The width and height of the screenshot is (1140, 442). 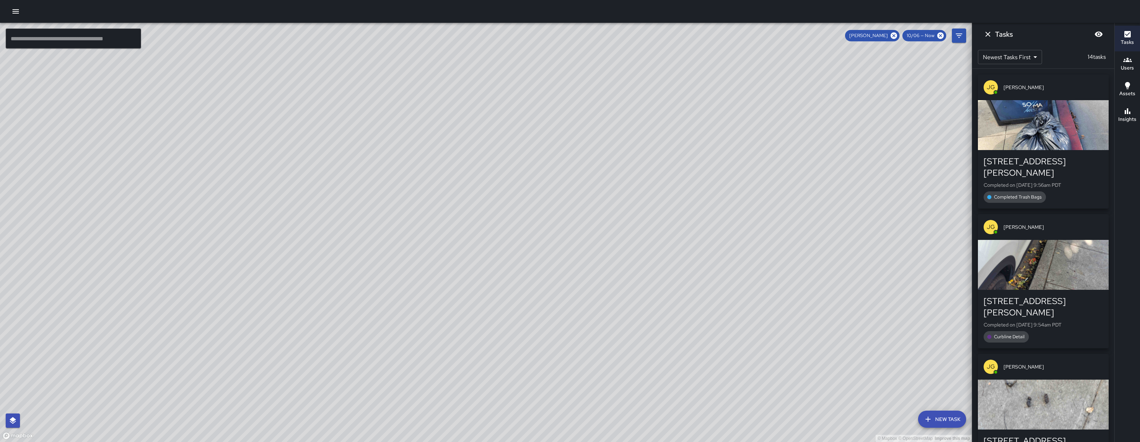 I want to click on span: Completed Trash Bags, so click(x=1017, y=197).